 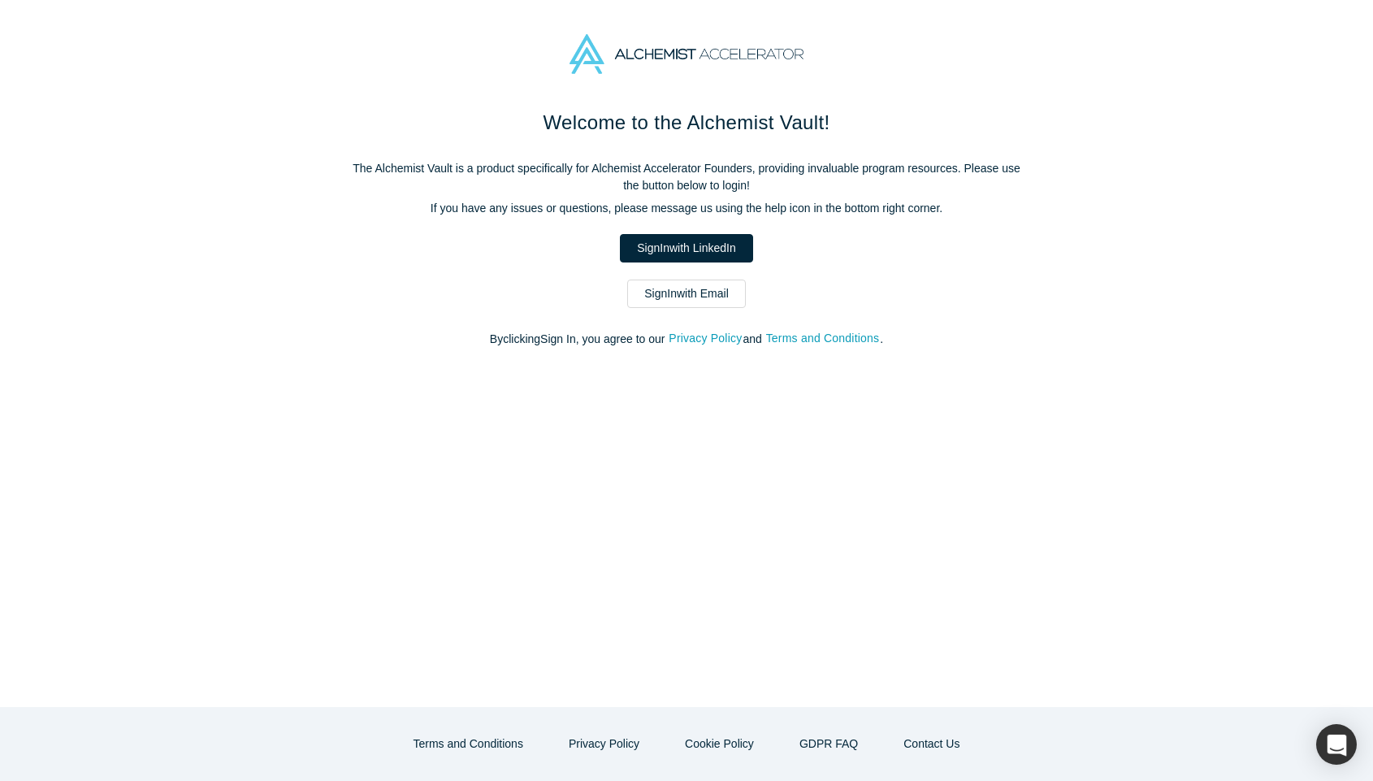 What do you see at coordinates (687, 208) in the screenshot?
I see `p: If you have any issues or questions, please message us using the help icon in the bottom right co...` at bounding box center [687, 208].